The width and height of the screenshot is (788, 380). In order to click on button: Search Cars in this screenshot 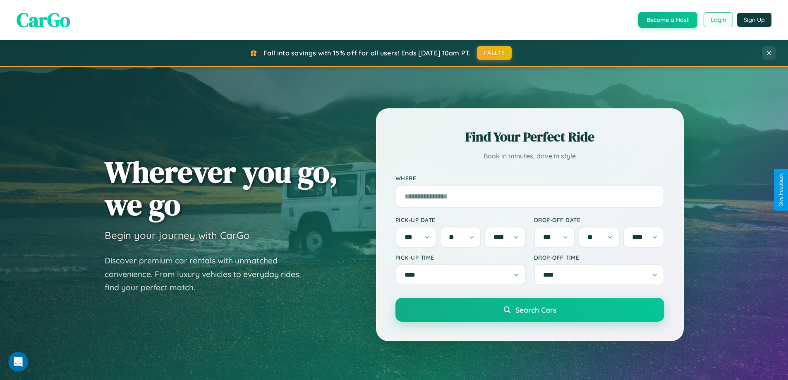, I will do `click(530, 310)`.